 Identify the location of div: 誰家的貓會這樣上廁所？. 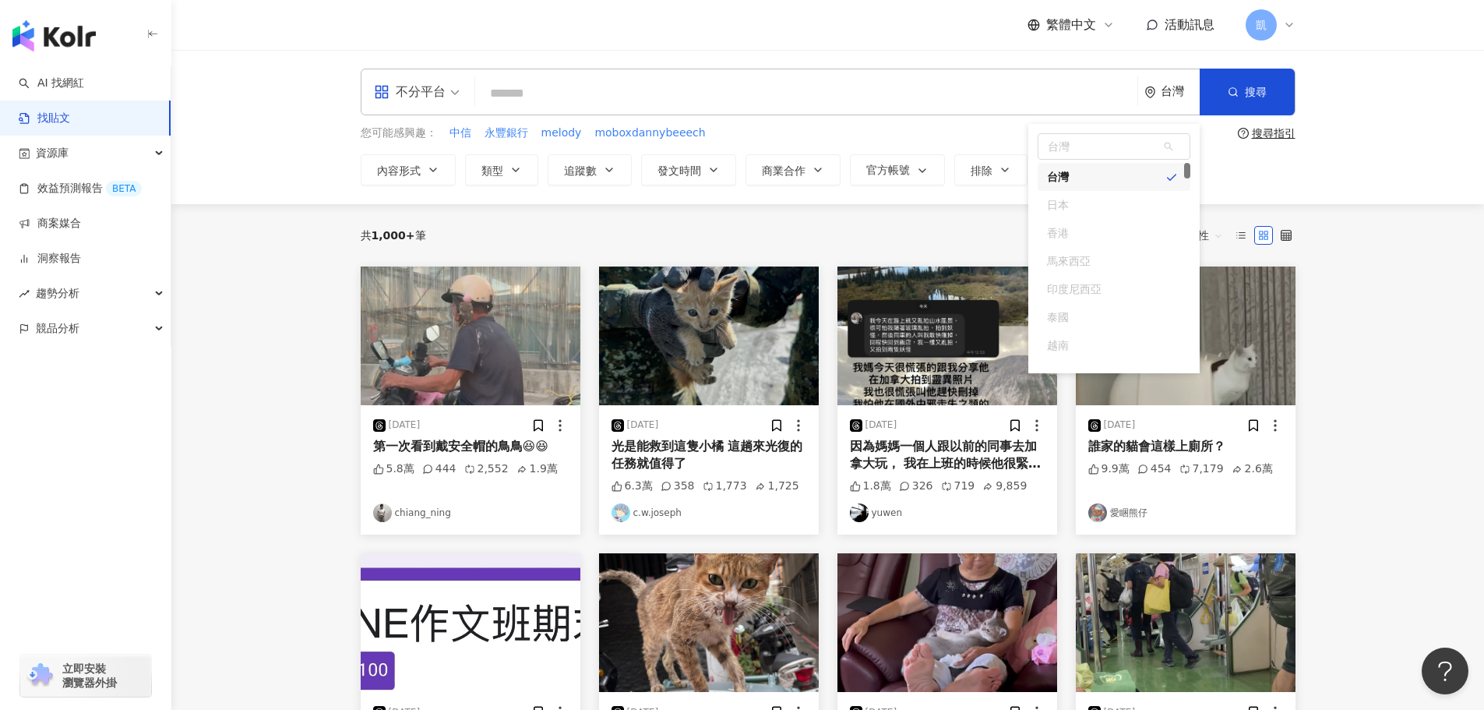
(1186, 446).